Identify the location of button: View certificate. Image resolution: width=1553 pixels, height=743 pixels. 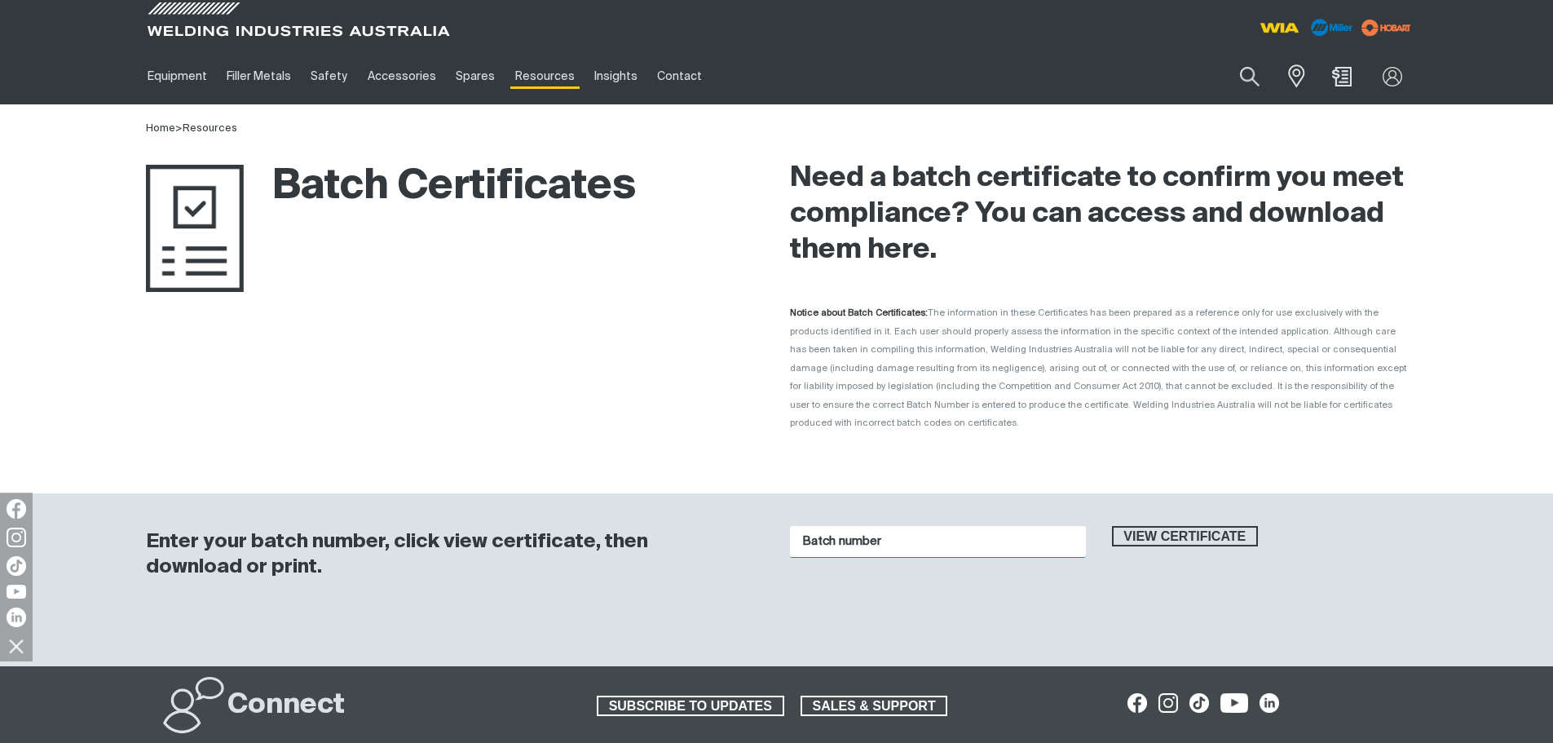
(1185, 536).